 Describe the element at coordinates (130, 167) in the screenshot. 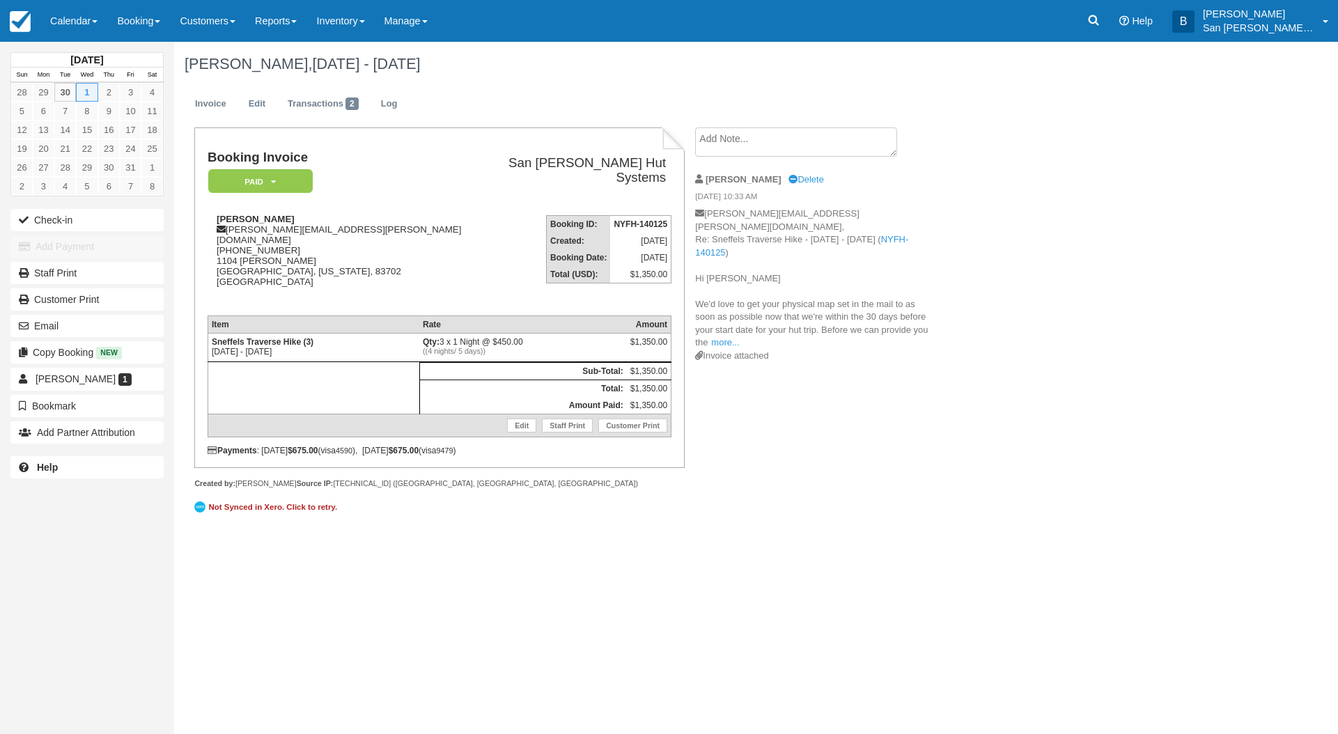

I see `a: 31` at that location.